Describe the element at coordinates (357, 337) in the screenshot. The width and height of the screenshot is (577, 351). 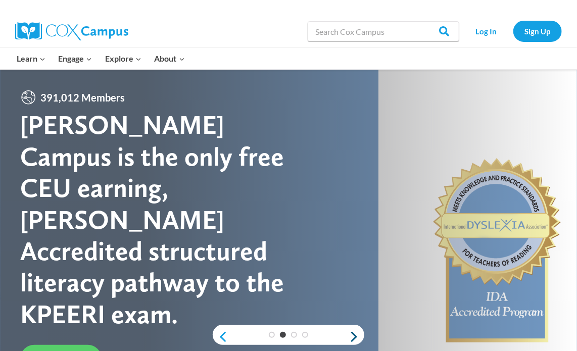
I see `a: next` at that location.